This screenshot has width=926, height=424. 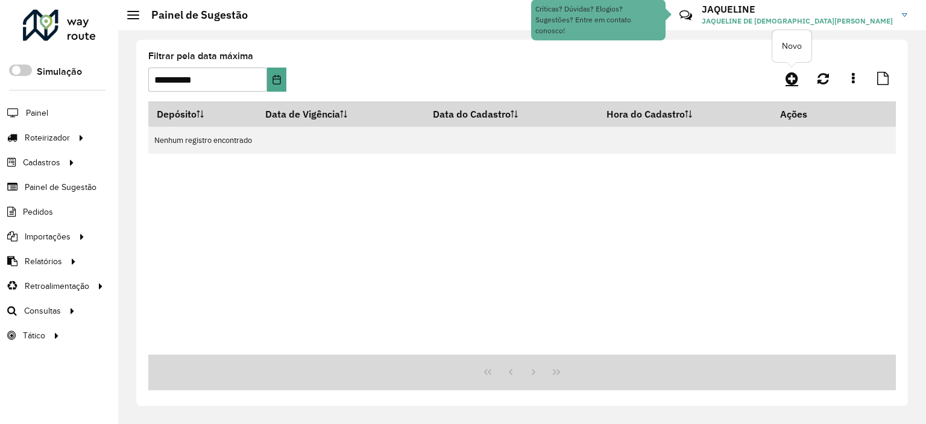 What do you see at coordinates (60, 187) in the screenshot?
I see `span: Painel de Sugestão` at bounding box center [60, 187].